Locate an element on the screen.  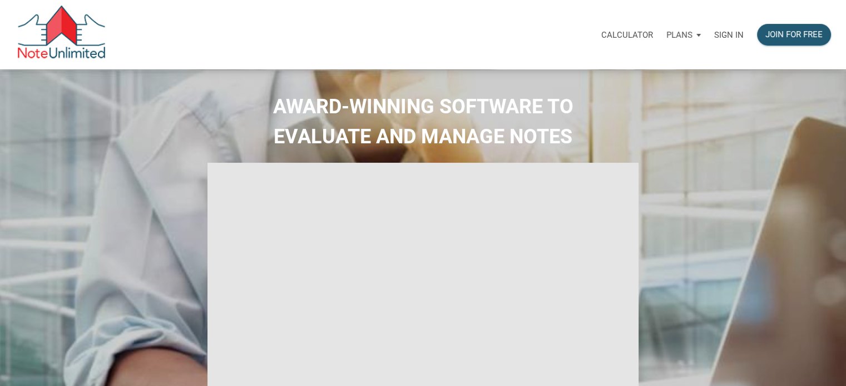
a: Join for free is located at coordinates (793, 34).